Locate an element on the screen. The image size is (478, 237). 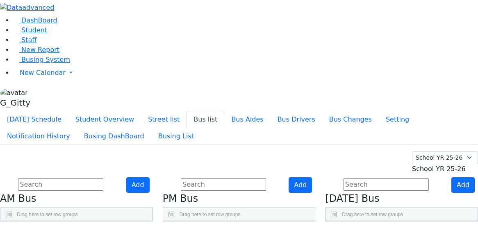
span: Staff is located at coordinates (29, 40).